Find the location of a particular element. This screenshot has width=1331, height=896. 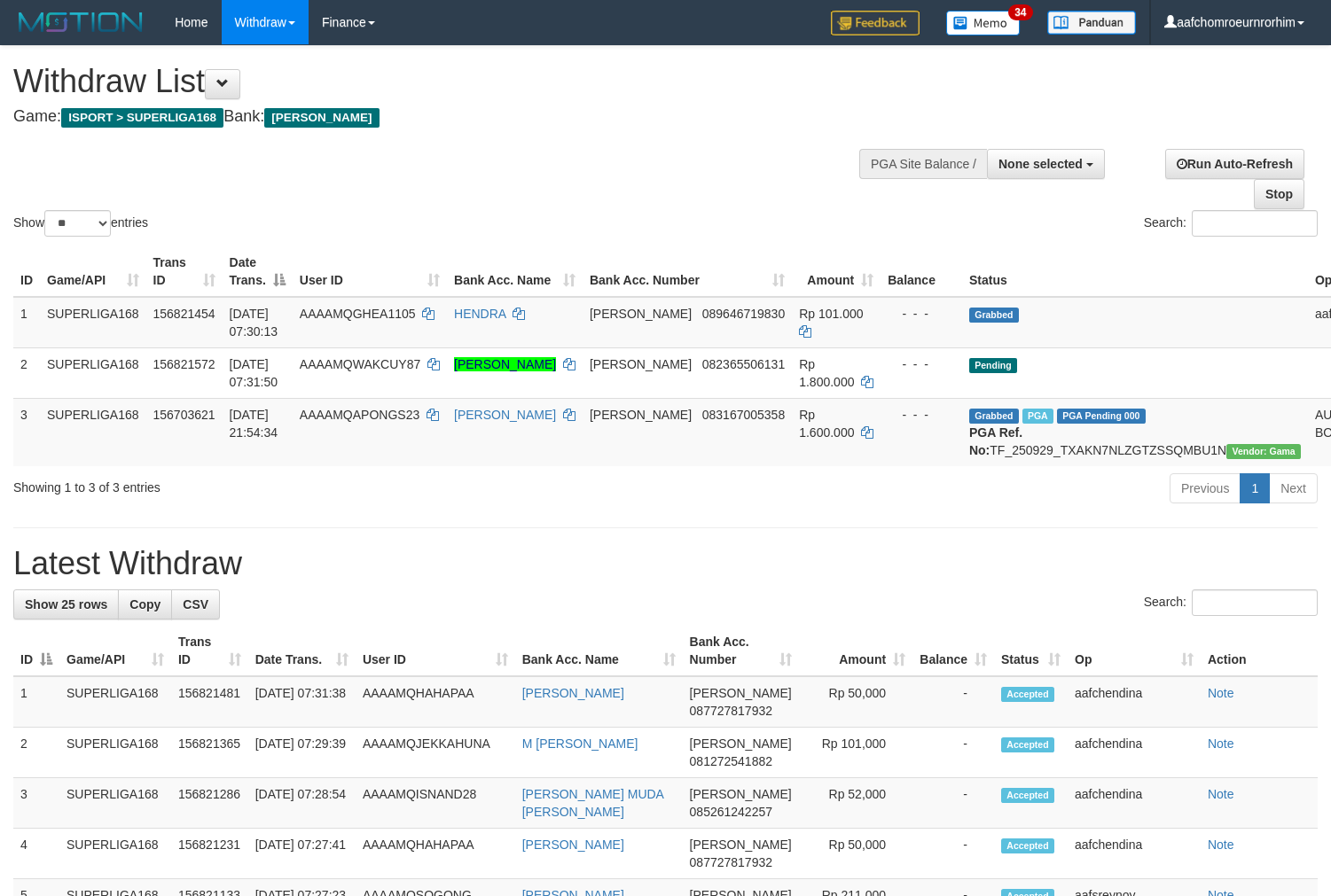

span: Marked by aafchhiseyha is located at coordinates (1037, 415).